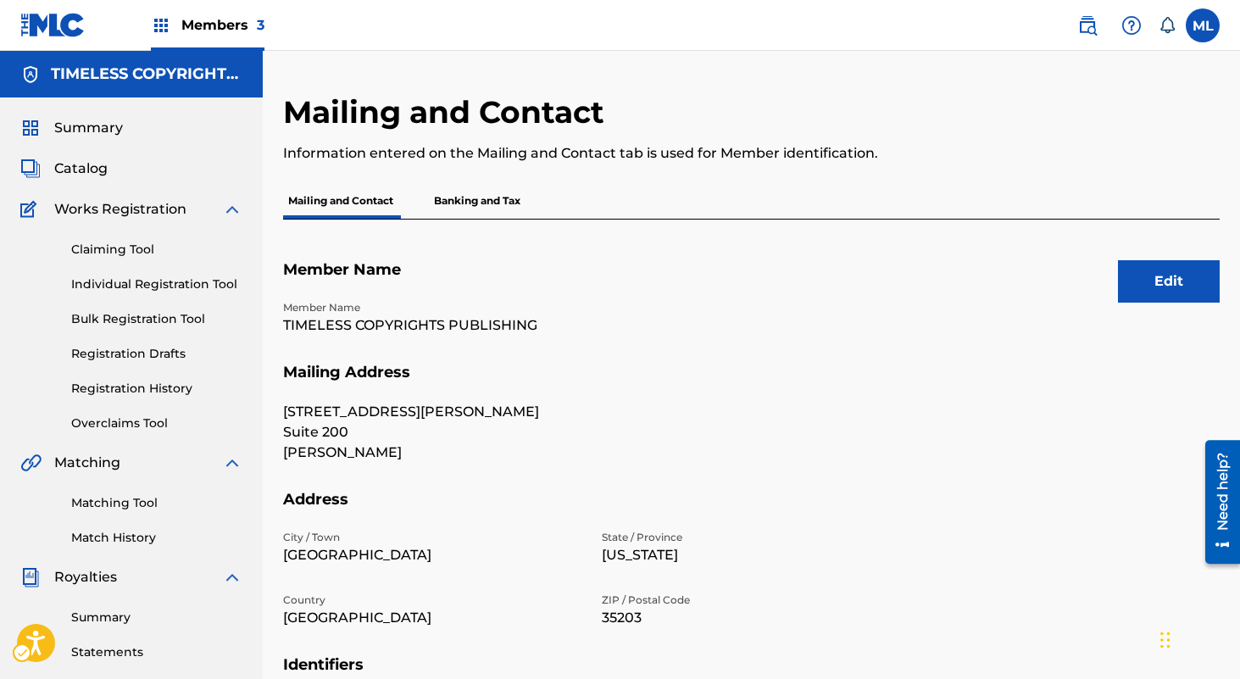 The width and height of the screenshot is (1240, 679). Describe the element at coordinates (157, 503) in the screenshot. I see `a: Matching Tool` at that location.